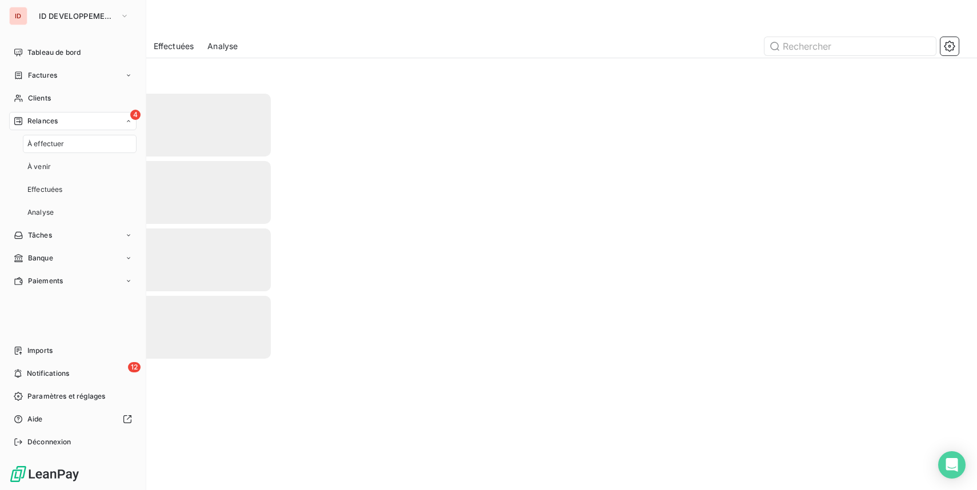 The image size is (977, 490). I want to click on span: Aide, so click(35, 419).